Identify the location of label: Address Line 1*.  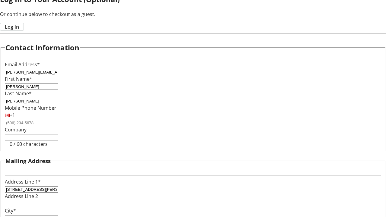
(23, 182).